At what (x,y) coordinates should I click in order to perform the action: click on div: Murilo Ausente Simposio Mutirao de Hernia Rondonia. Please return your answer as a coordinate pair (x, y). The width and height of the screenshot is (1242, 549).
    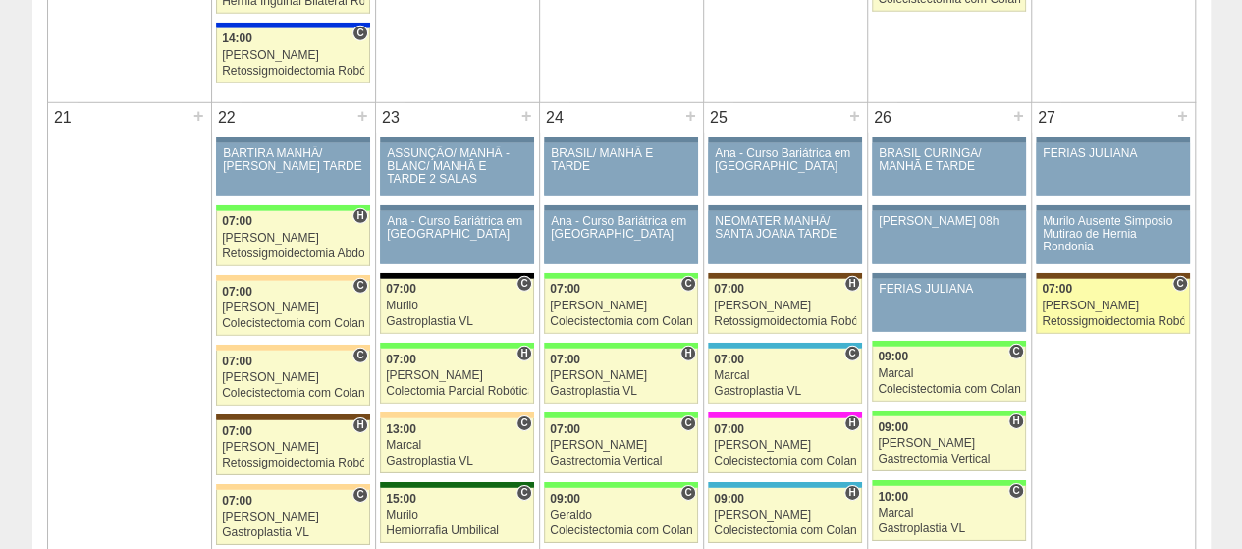
    Looking at the image, I should click on (1113, 235).